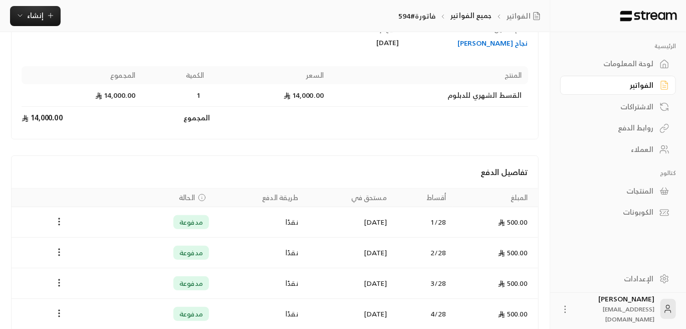 This screenshot has width=686, height=329. What do you see at coordinates (618, 128) in the screenshot?
I see `a: روابط الدفع` at bounding box center [618, 128].